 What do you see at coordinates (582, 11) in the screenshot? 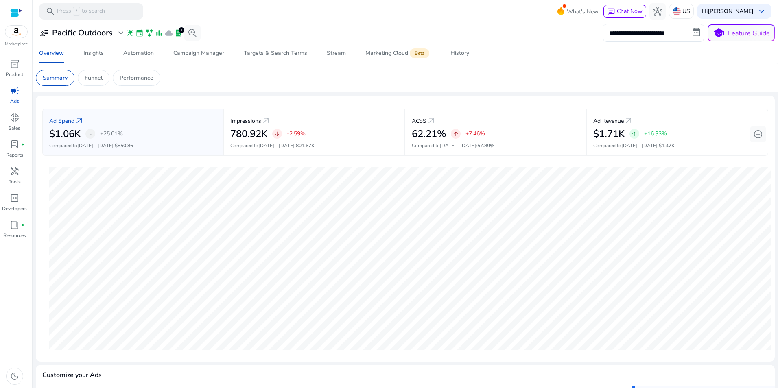
I see `span: What's New` at bounding box center [582, 11].